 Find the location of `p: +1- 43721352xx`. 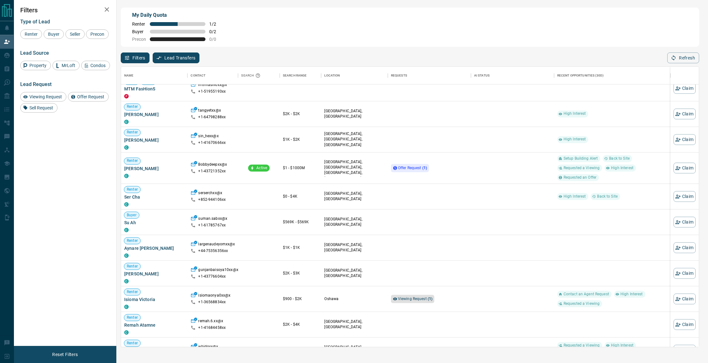

p: +1- 43721352xx is located at coordinates (212, 171).